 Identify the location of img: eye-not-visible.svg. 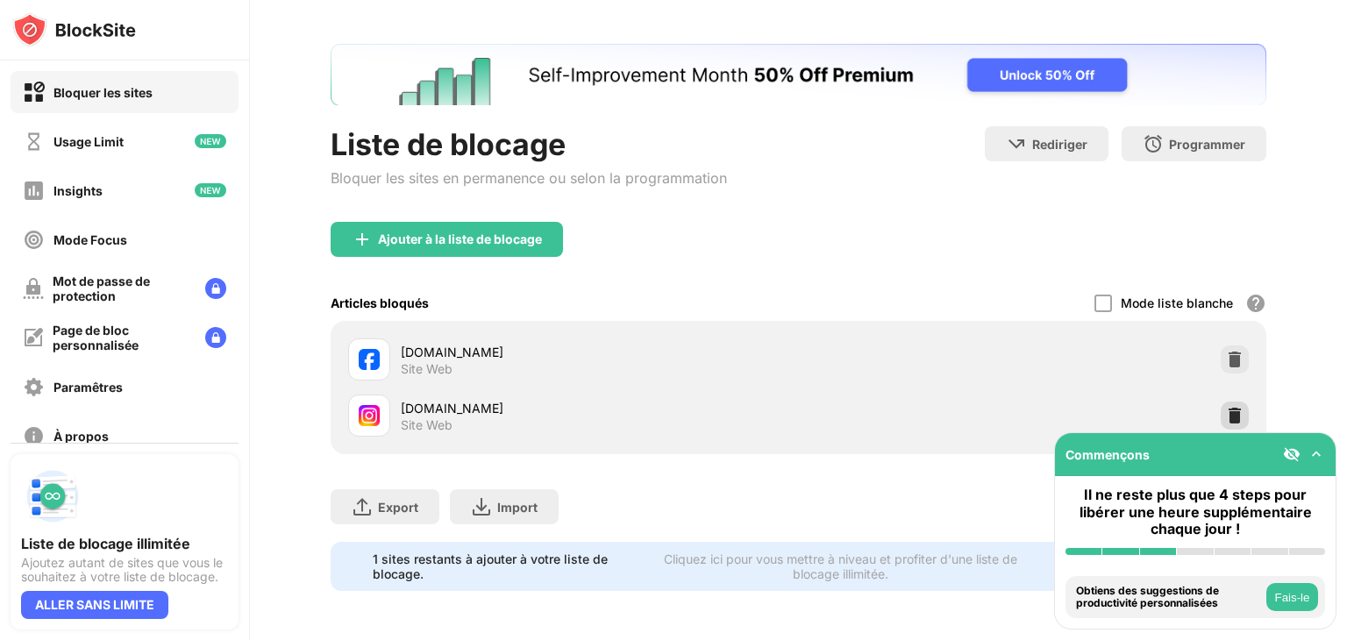
(1291, 454).